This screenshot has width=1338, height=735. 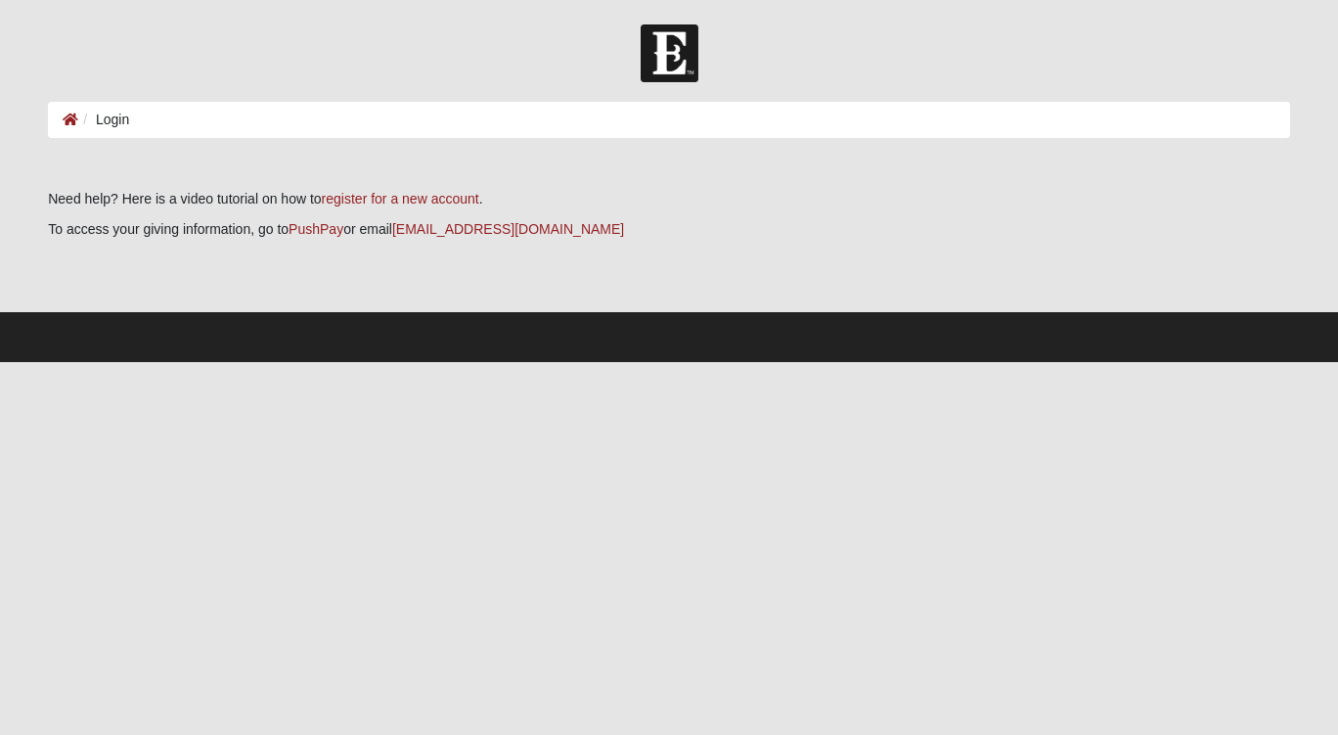 I want to click on p: Need help? Here is a video tutorial on how to ., so click(x=669, y=199).